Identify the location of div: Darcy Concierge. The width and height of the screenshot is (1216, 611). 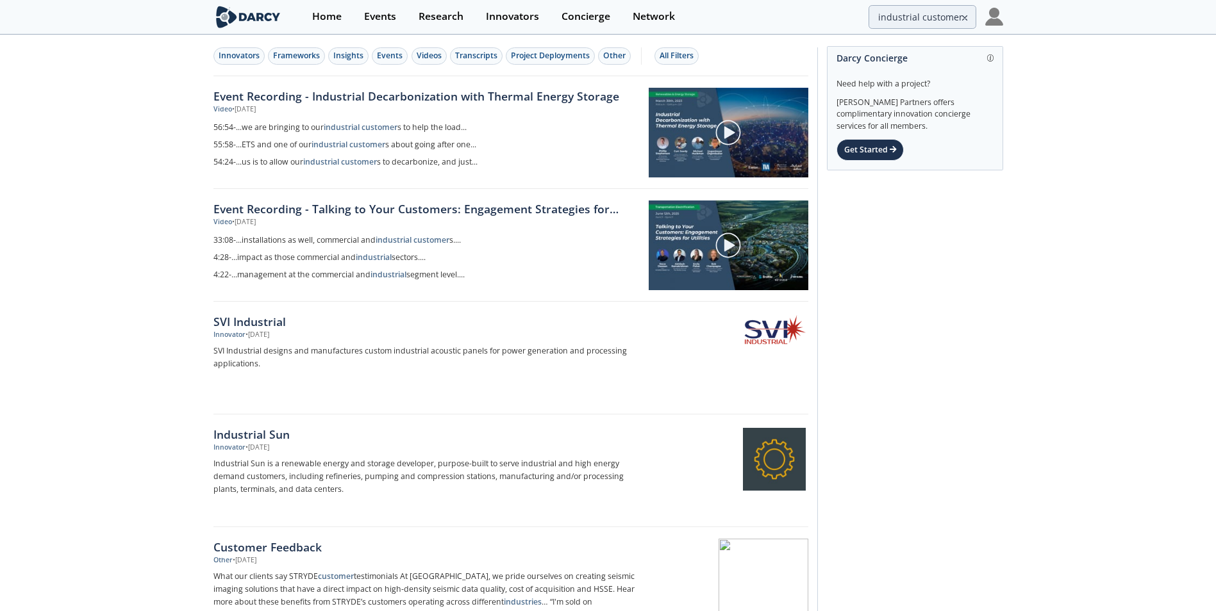
(915, 58).